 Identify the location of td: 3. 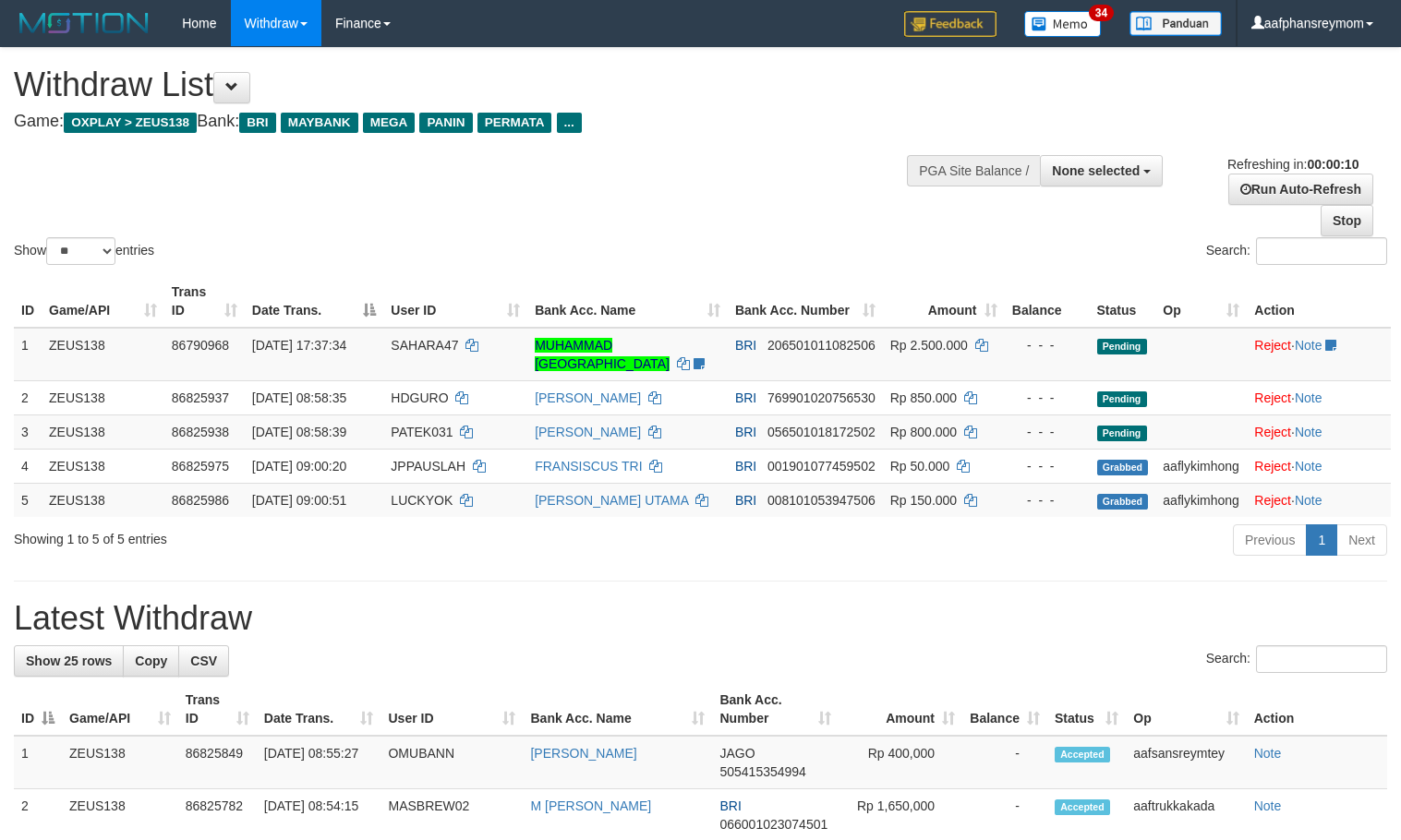
(28, 432).